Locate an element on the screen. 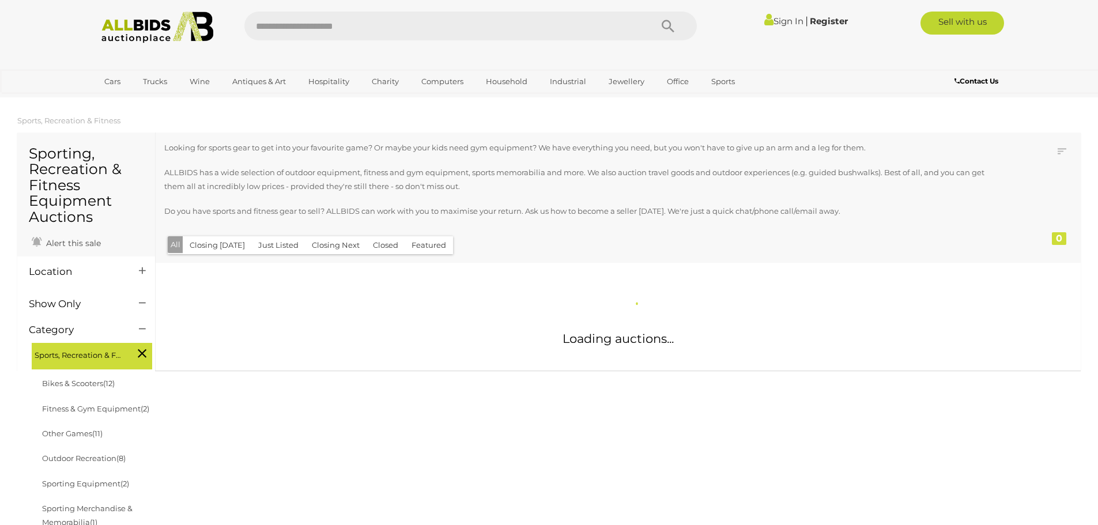  span: Loading auctions... is located at coordinates (618, 338).